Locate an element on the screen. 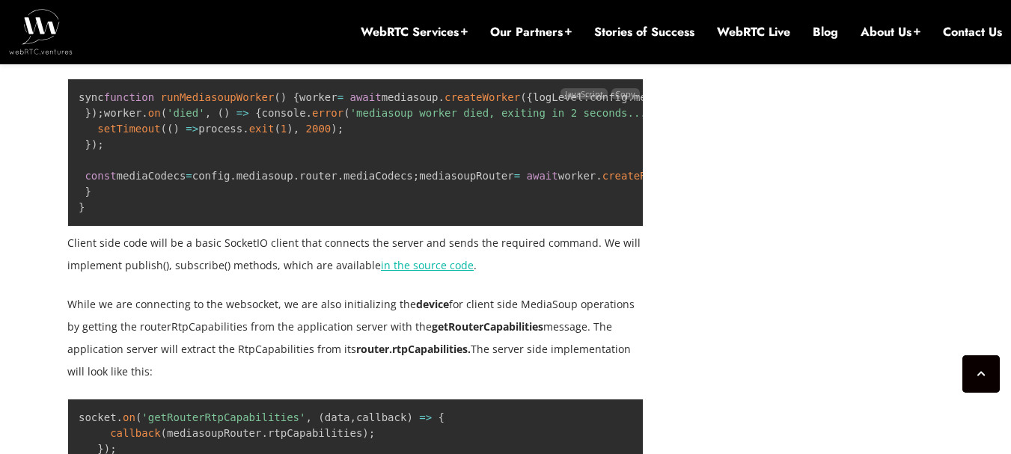  span: 'mediasoup worker died, exiting in 2 seconds... [pid:%d]' is located at coordinates (530, 113).